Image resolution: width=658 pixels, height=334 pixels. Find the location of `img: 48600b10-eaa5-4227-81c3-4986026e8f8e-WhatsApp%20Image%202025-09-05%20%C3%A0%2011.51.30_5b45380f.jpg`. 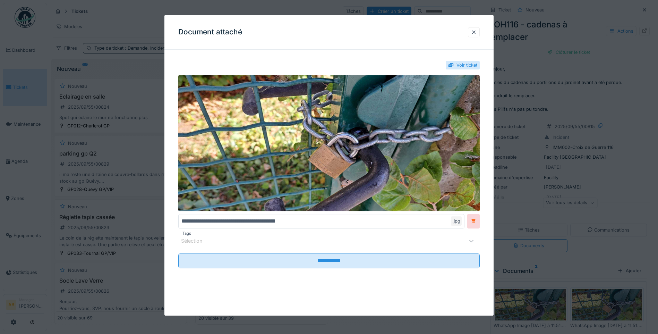

img: 48600b10-eaa5-4227-81c3-4986026e8f8e-WhatsApp%20Image%202025-09-05%20%C3%A0%2011.51.30_5b45380f.jpg is located at coordinates (329, 142).